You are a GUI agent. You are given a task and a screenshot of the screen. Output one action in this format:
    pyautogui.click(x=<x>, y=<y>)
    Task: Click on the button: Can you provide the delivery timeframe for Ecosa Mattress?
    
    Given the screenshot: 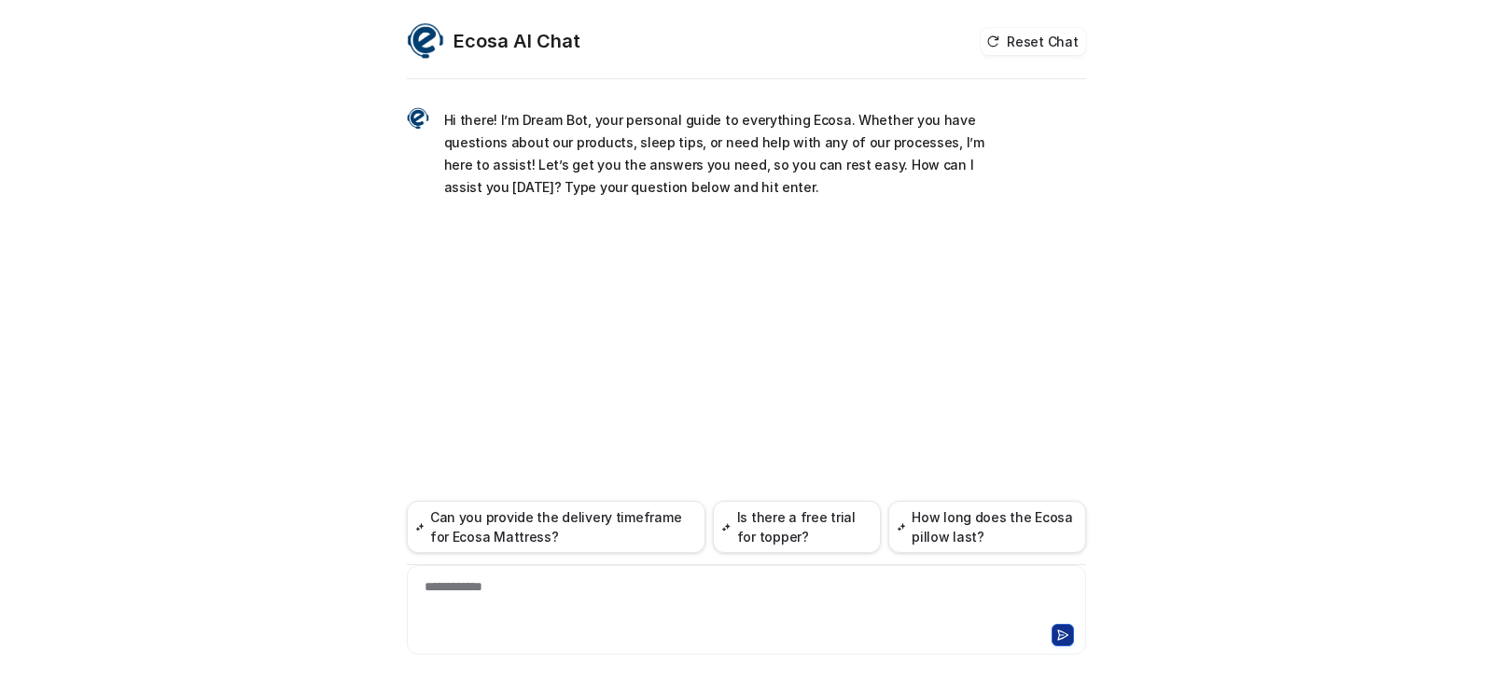 What is the action you would take?
    pyautogui.click(x=556, y=527)
    